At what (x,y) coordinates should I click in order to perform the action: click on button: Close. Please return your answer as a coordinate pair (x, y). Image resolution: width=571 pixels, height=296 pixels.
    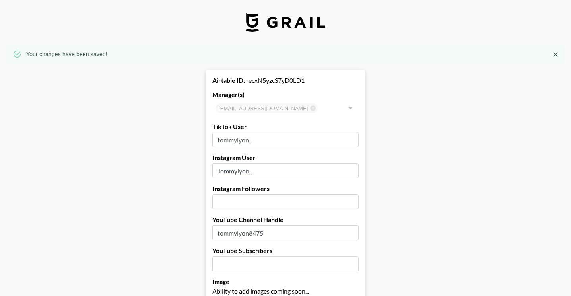
    Looking at the image, I should click on (556, 55).